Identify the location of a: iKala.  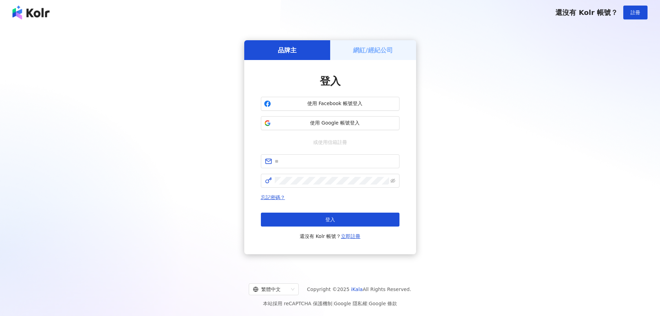
(357, 289).